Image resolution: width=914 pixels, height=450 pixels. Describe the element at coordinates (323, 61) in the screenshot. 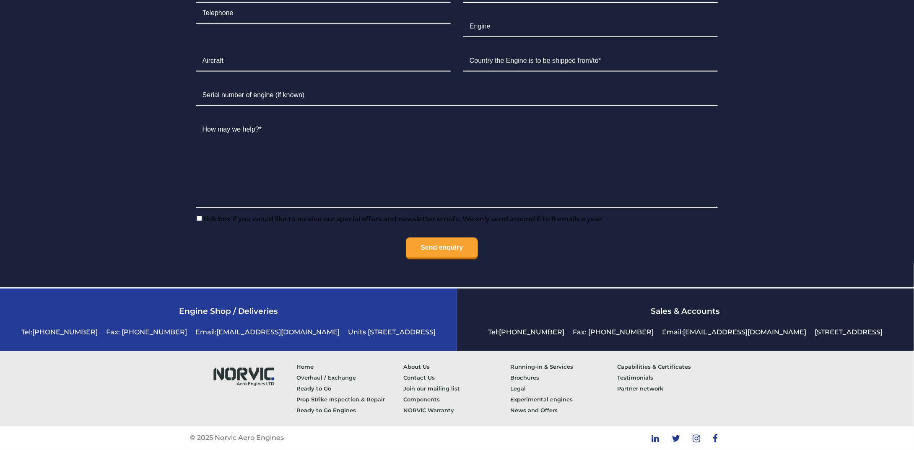

I see `input: Aircraft` at that location.